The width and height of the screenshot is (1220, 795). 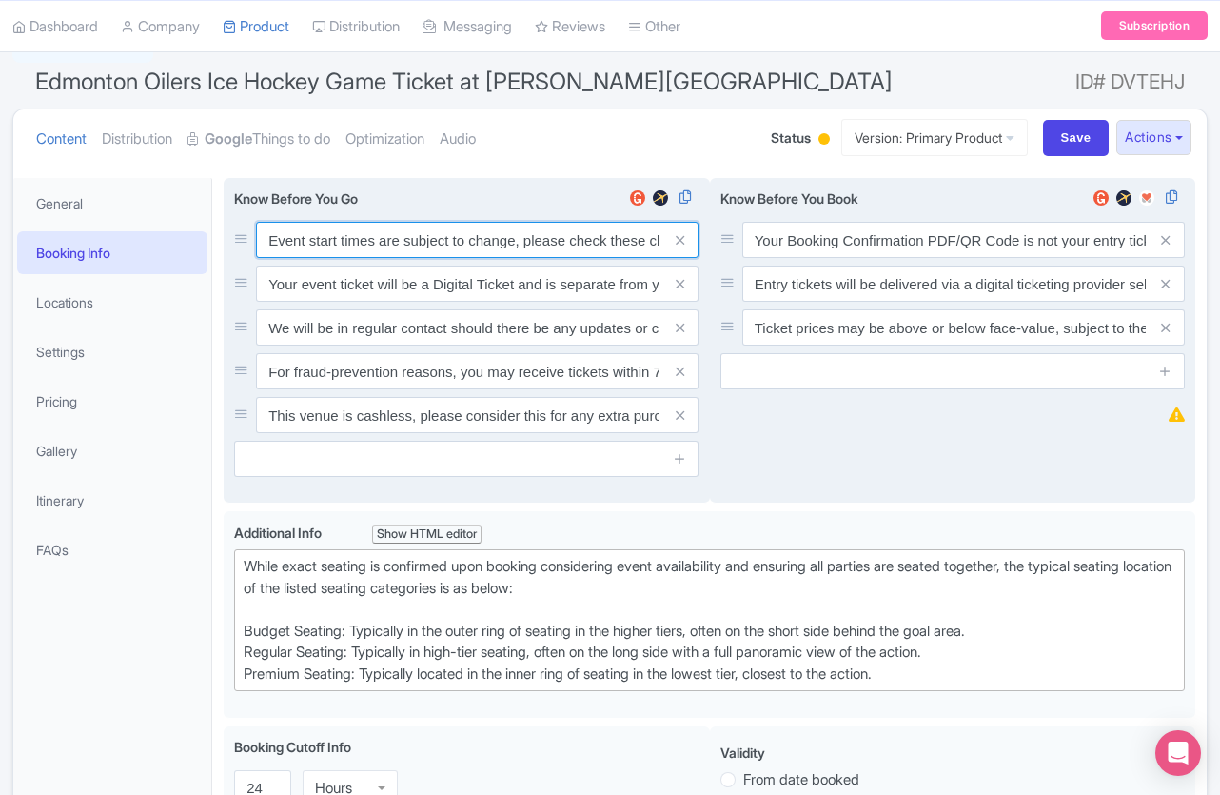 What do you see at coordinates (112, 549) in the screenshot?
I see `a: FAQs` at bounding box center [112, 549].